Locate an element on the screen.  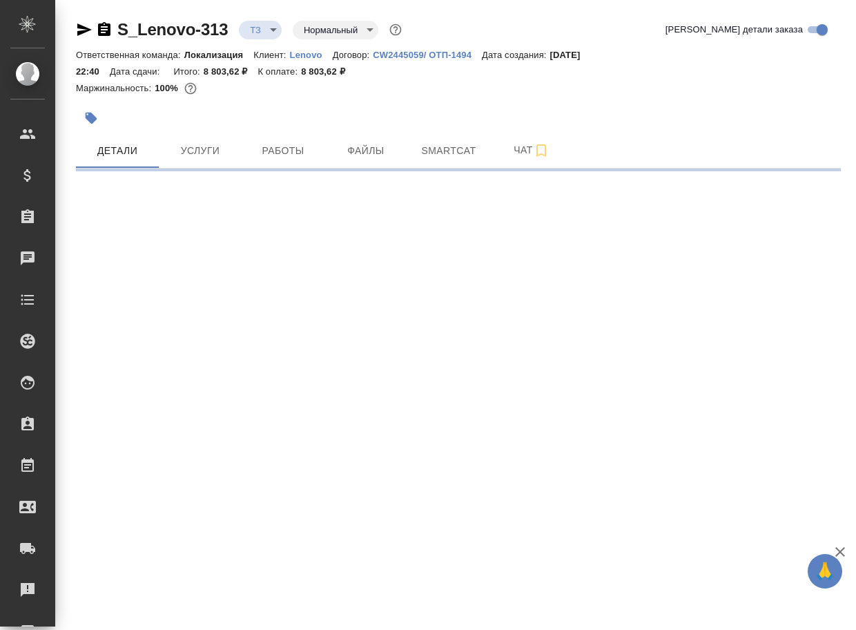
button: ТЗ is located at coordinates (255, 30).